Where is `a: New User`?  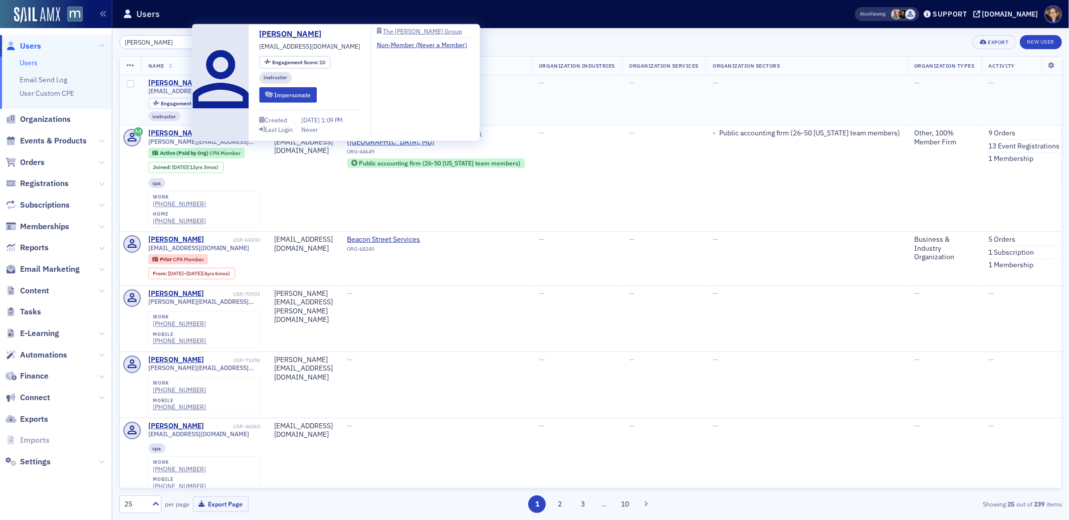
a: New User is located at coordinates (1041, 42).